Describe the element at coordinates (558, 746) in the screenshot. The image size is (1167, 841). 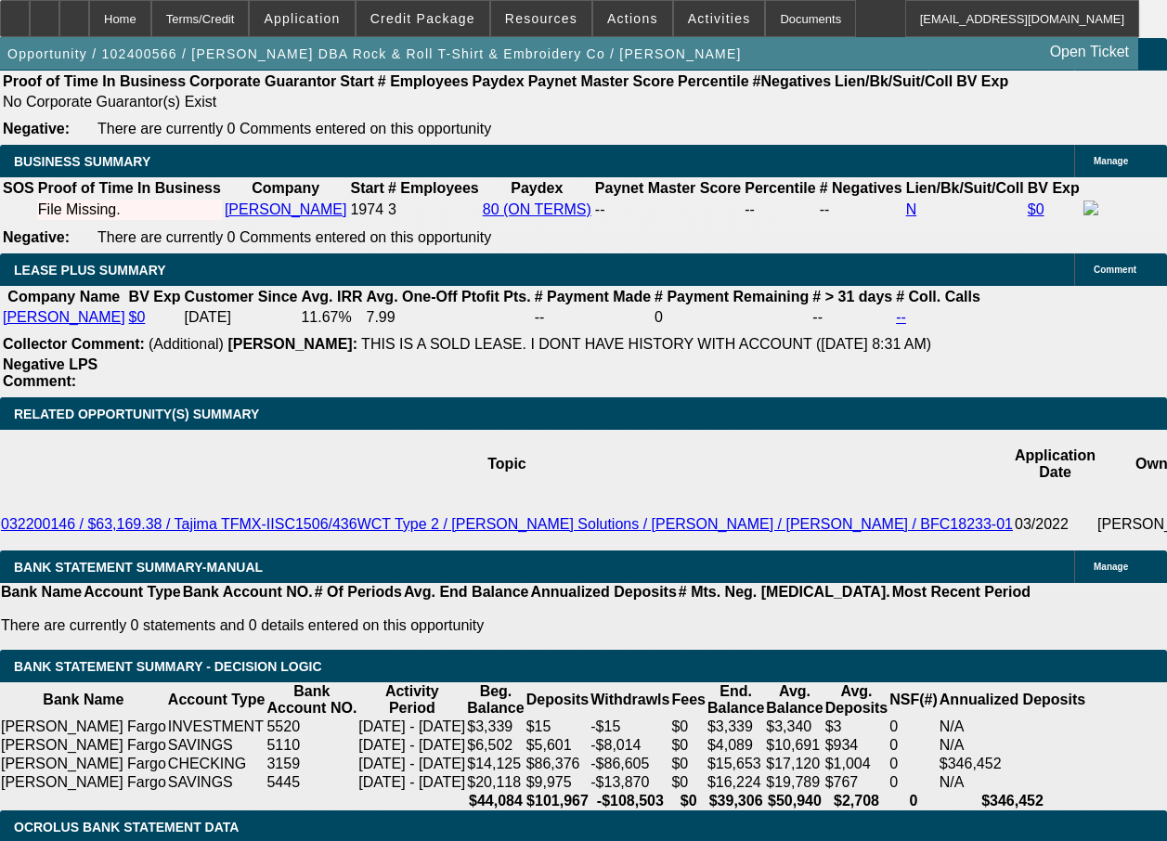
I see `td: $5,601` at that location.